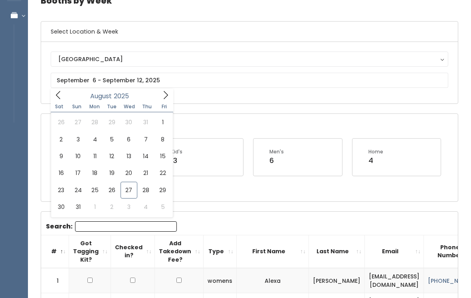 The width and height of the screenshot is (471, 298). I want to click on span: July 30, 2025, so click(129, 122).